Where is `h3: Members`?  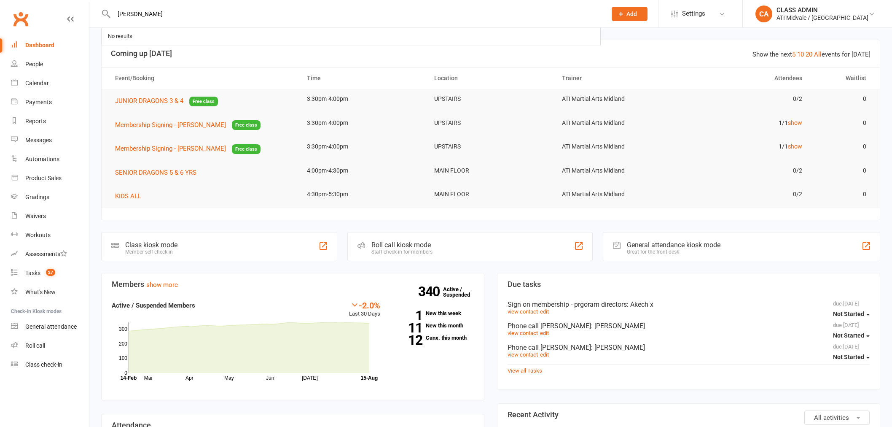
h3: Members is located at coordinates (293, 284).